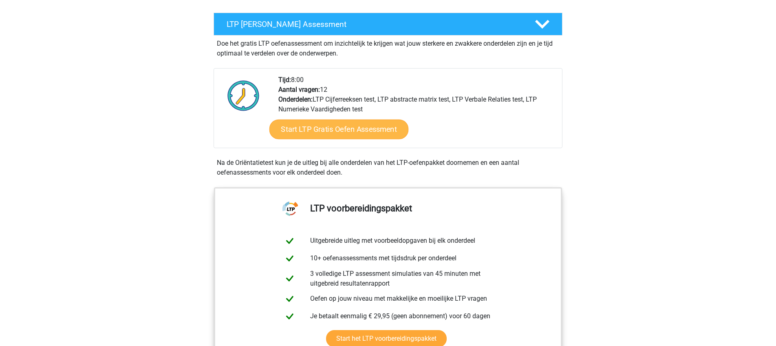  Describe the element at coordinates (243, 95) in the screenshot. I see `img: Klok` at that location.